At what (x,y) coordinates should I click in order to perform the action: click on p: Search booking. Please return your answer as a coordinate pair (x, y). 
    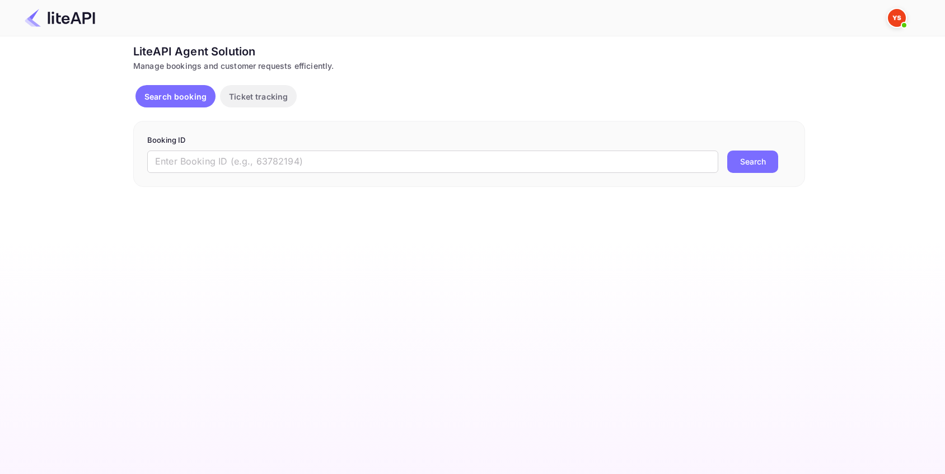
    Looking at the image, I should click on (175, 96).